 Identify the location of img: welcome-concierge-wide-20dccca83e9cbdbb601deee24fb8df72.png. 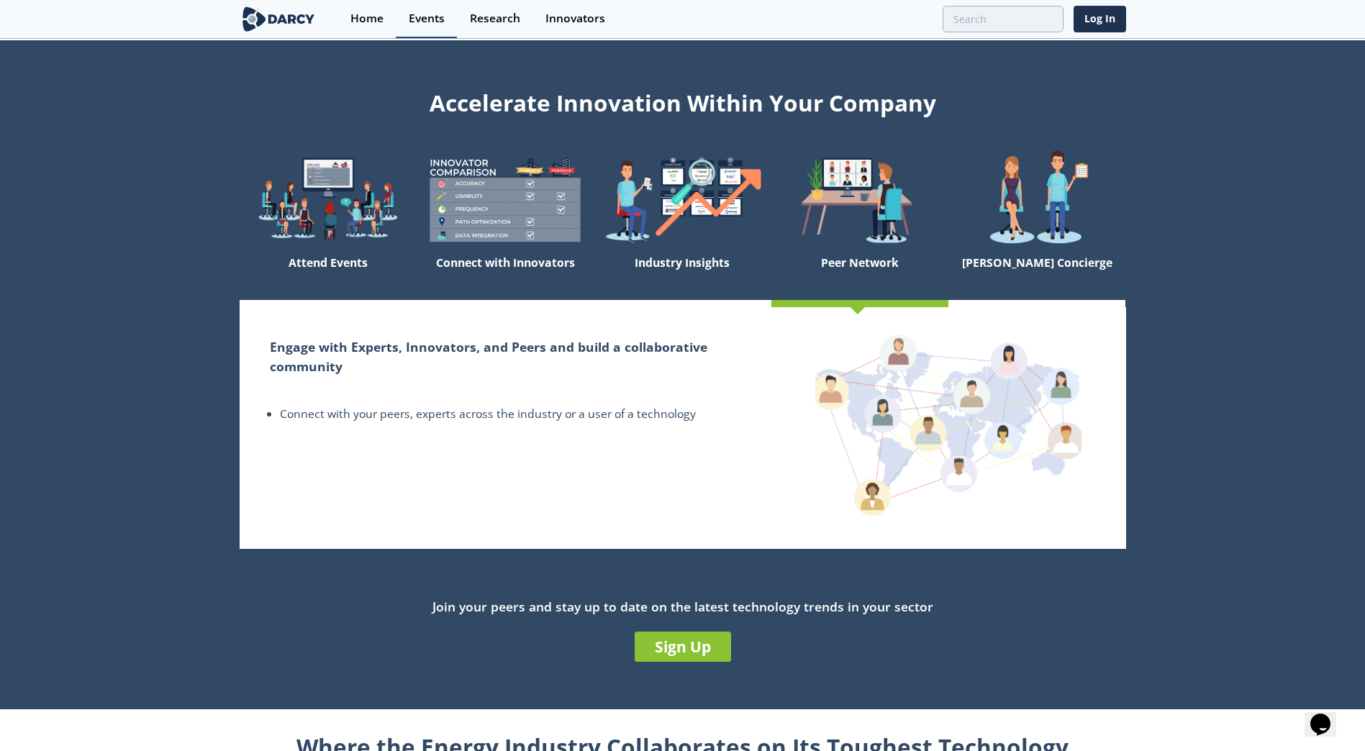
(1037, 199).